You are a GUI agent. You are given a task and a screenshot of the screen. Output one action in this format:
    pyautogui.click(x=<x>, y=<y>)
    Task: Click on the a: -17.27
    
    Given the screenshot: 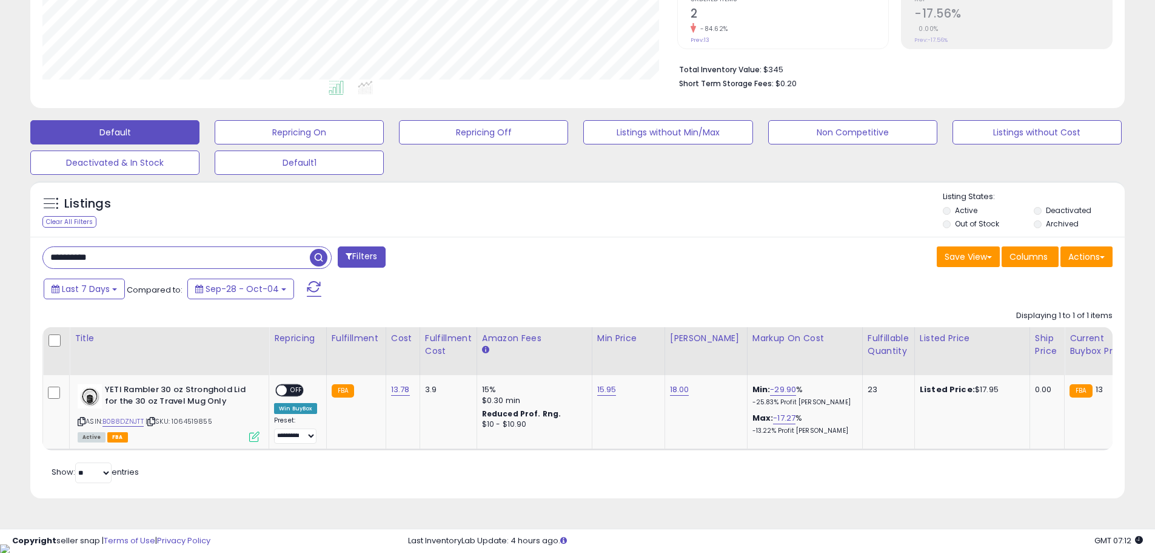 What is the action you would take?
    pyautogui.click(x=784, y=418)
    